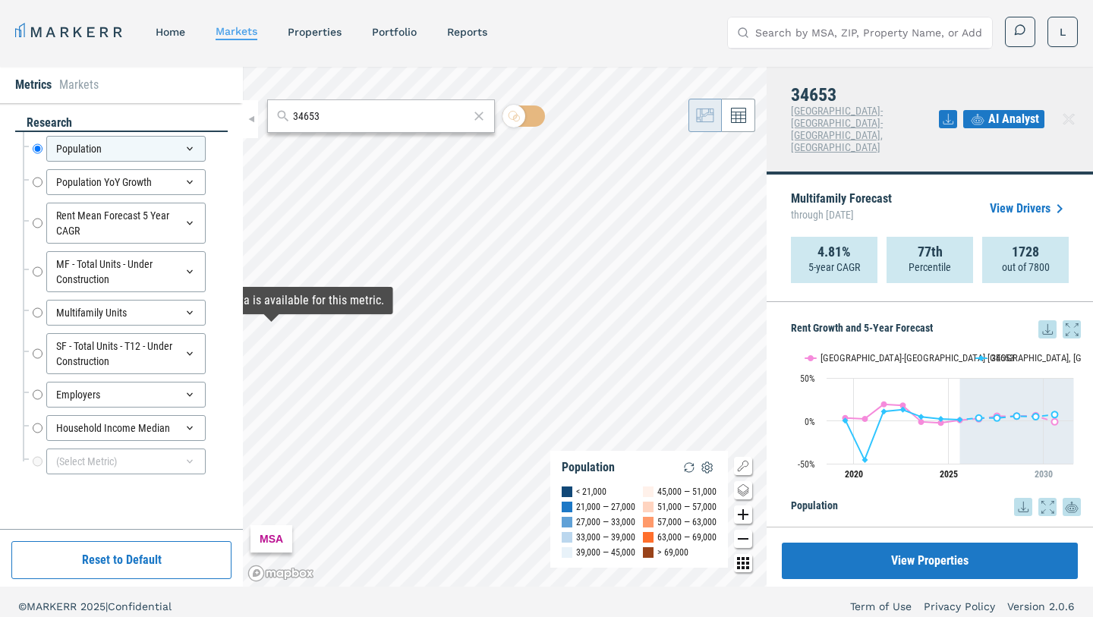  What do you see at coordinates (1043, 474) in the screenshot?
I see `tspan: 2030` at bounding box center [1043, 474].